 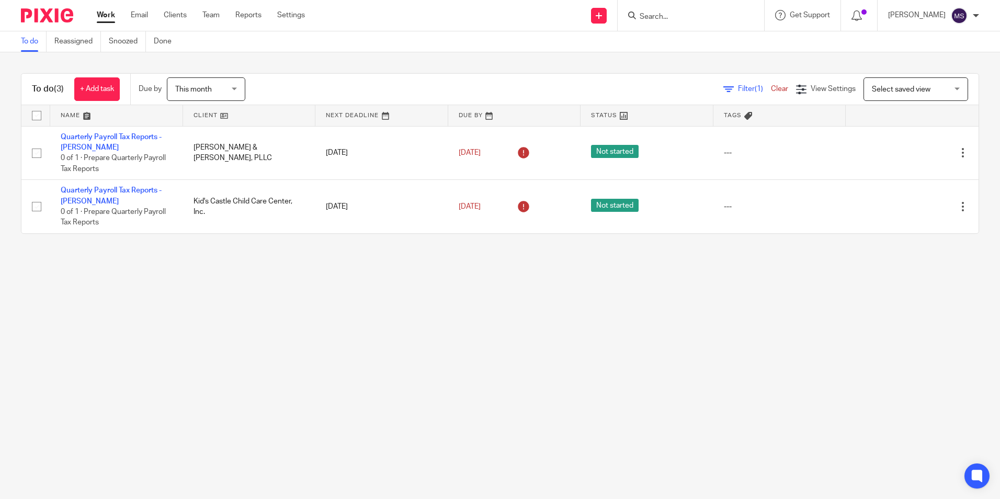 I want to click on span: (3), so click(x=59, y=89).